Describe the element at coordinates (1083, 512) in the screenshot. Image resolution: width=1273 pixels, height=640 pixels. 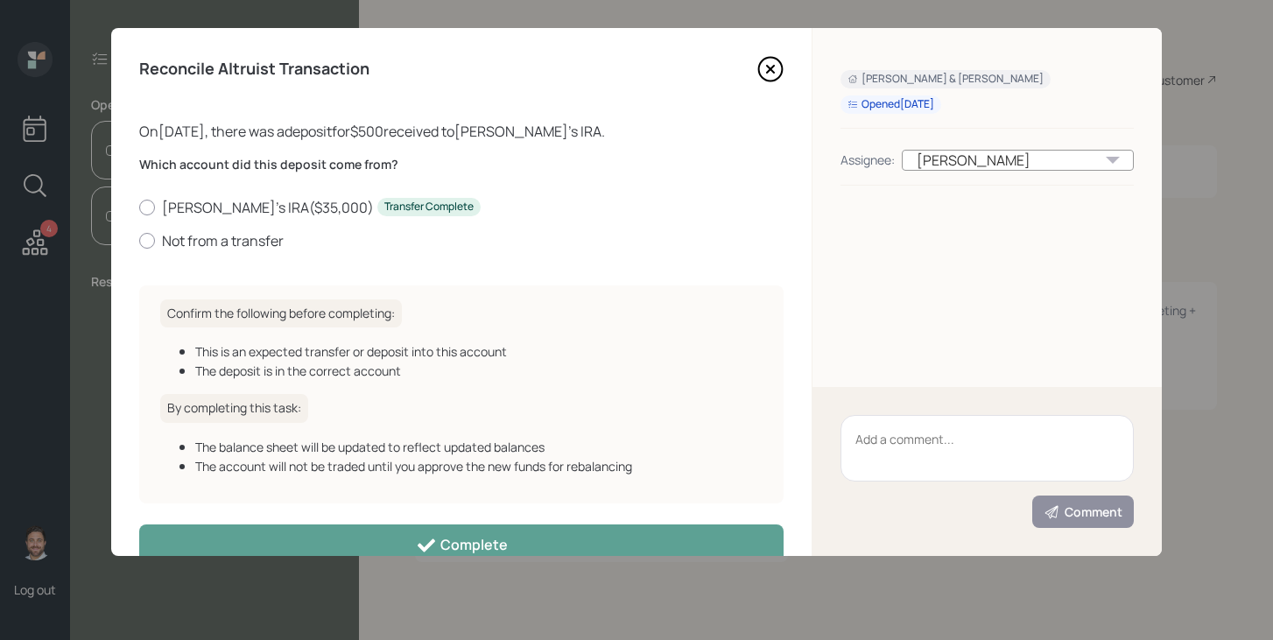
I see `div: Comment` at that location.